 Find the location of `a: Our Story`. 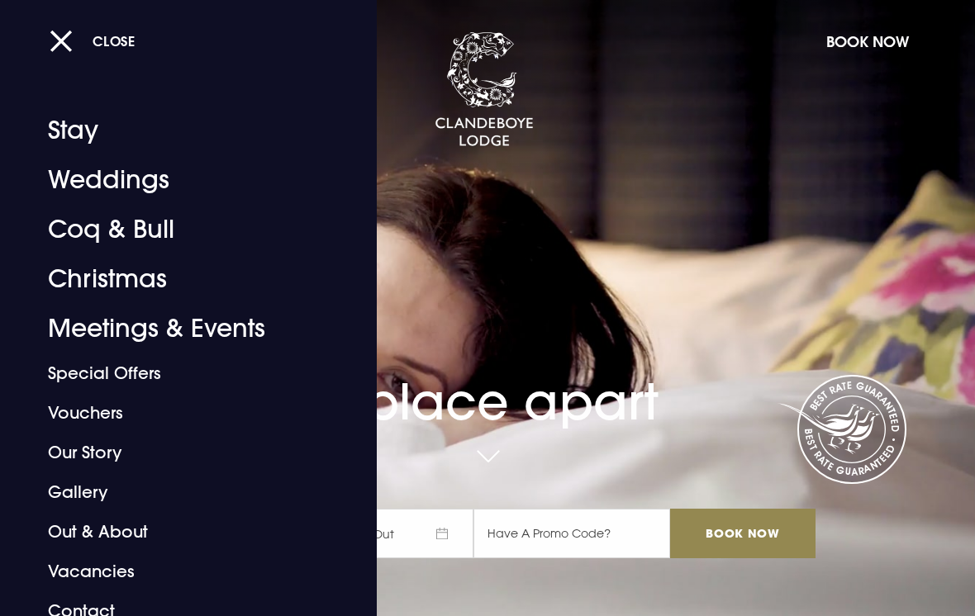

a: Our Story is located at coordinates (177, 453).